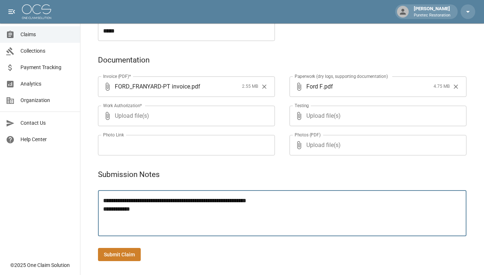 Image resolution: width=484 pixels, height=275 pixels. What do you see at coordinates (47, 100) in the screenshot?
I see `span: Organization` at bounding box center [47, 100].